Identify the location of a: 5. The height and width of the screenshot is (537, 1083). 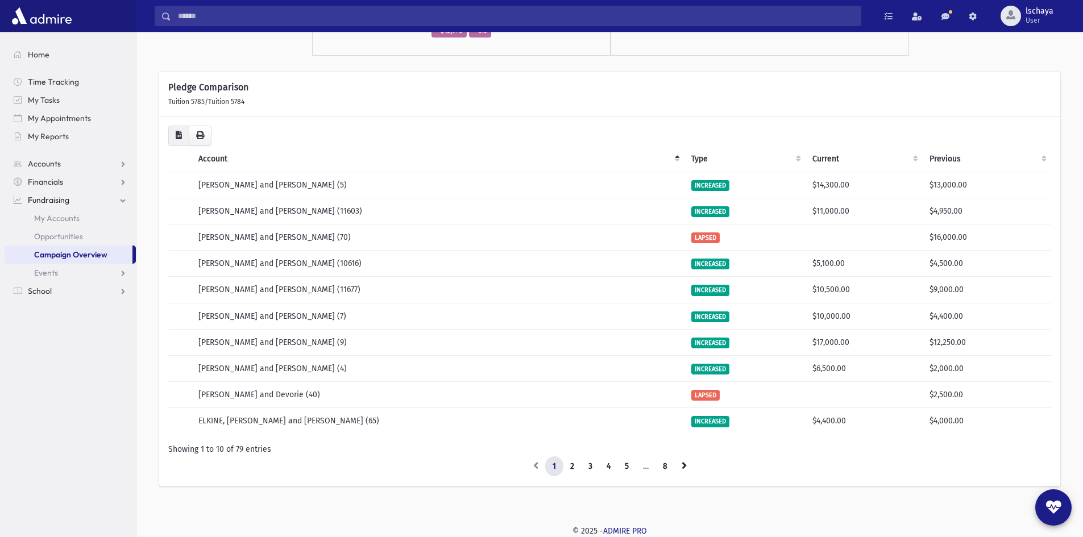
(627, 467).